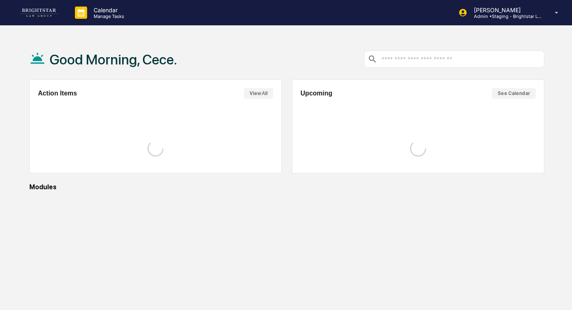 The image size is (572, 310). What do you see at coordinates (316, 93) in the screenshot?
I see `h2: Upcoming` at bounding box center [316, 93].